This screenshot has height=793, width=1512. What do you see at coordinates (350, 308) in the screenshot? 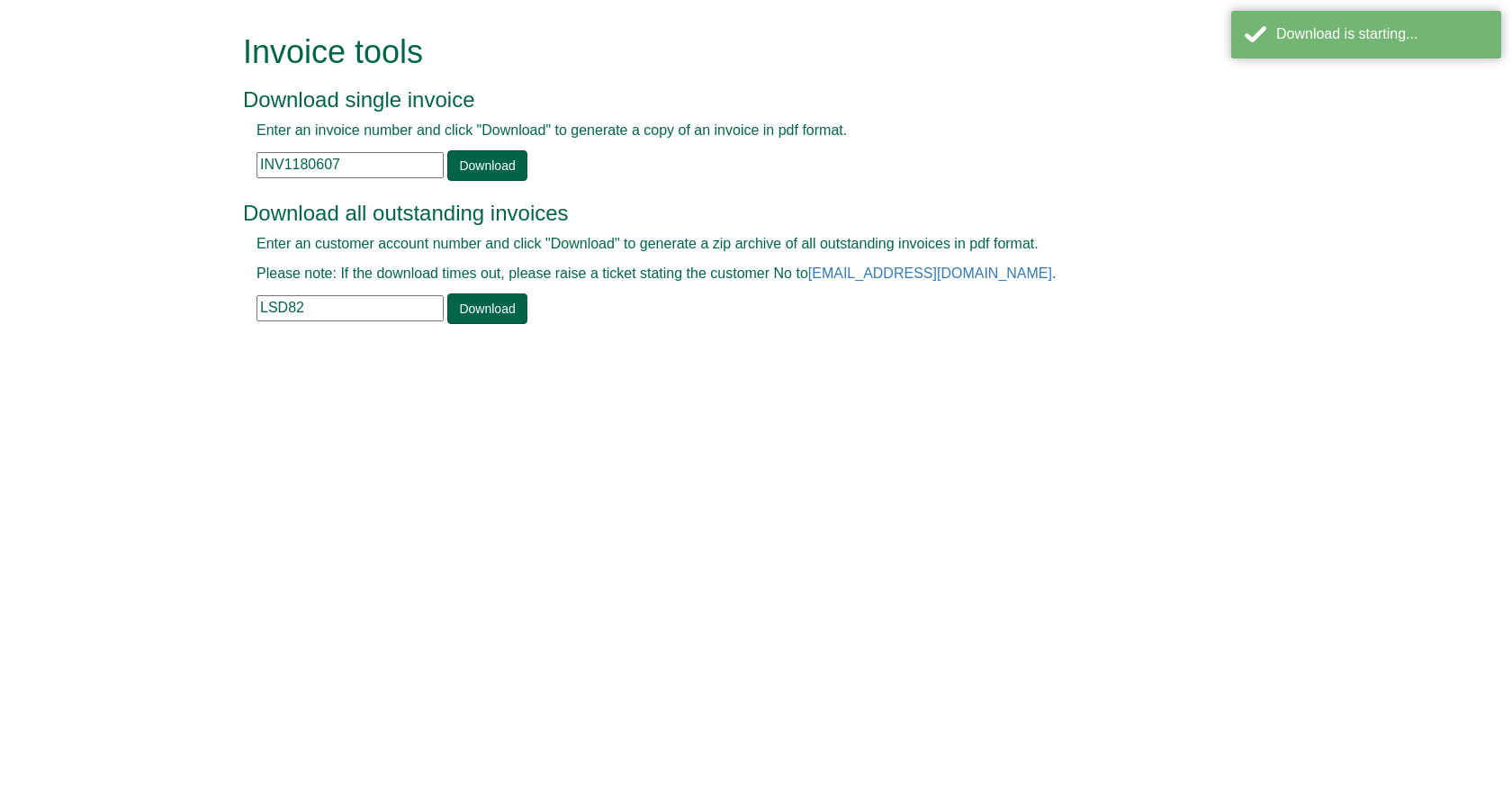
I see `input: e.g. BLA02` at bounding box center [350, 308].